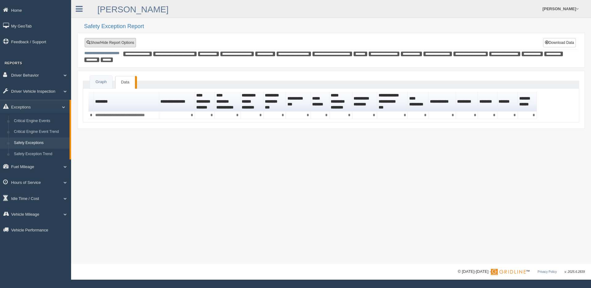  I want to click on a: Data, so click(125, 82).